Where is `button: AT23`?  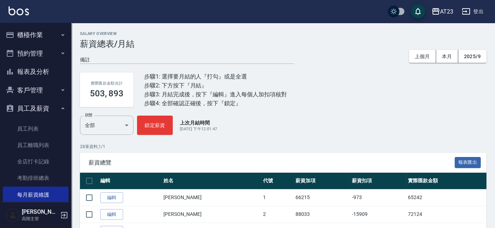 button: AT23 is located at coordinates (443, 11).